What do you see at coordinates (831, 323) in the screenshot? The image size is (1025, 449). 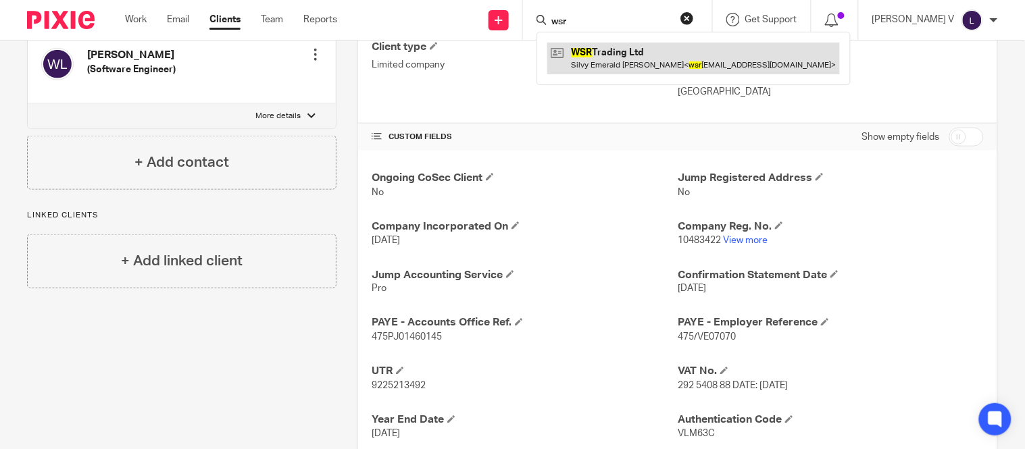 I see `h4: PAYE - Employer Reference` at bounding box center [831, 323].